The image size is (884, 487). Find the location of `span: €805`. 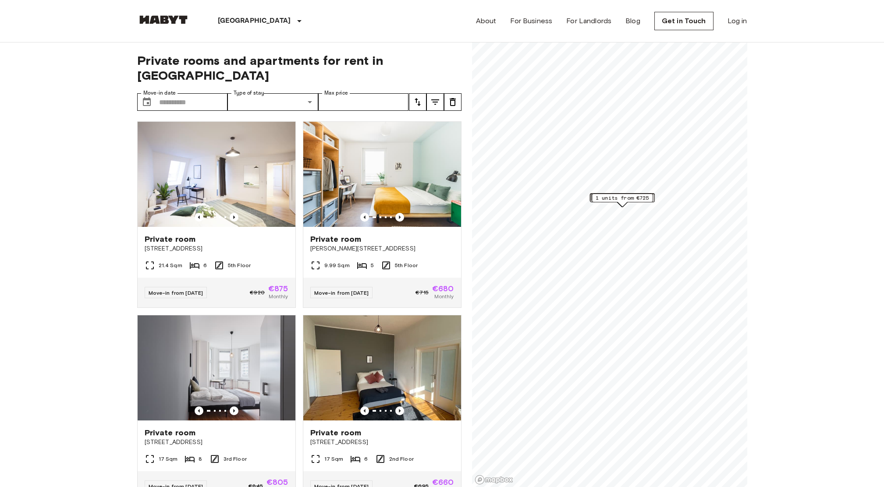

span: €805 is located at coordinates (277, 483).